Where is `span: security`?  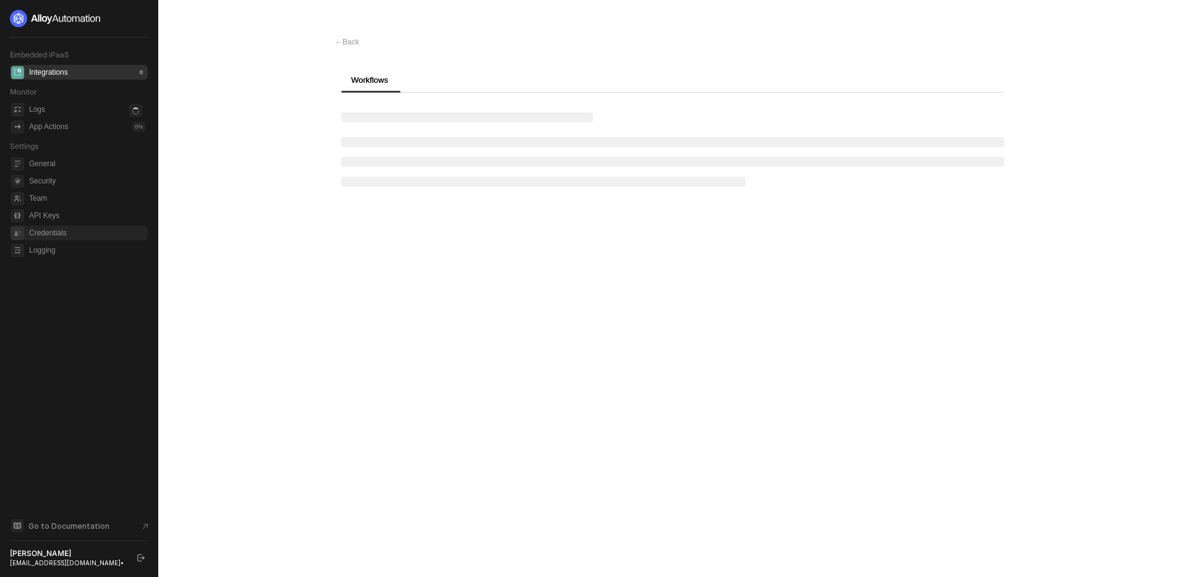 span: security is located at coordinates (17, 181).